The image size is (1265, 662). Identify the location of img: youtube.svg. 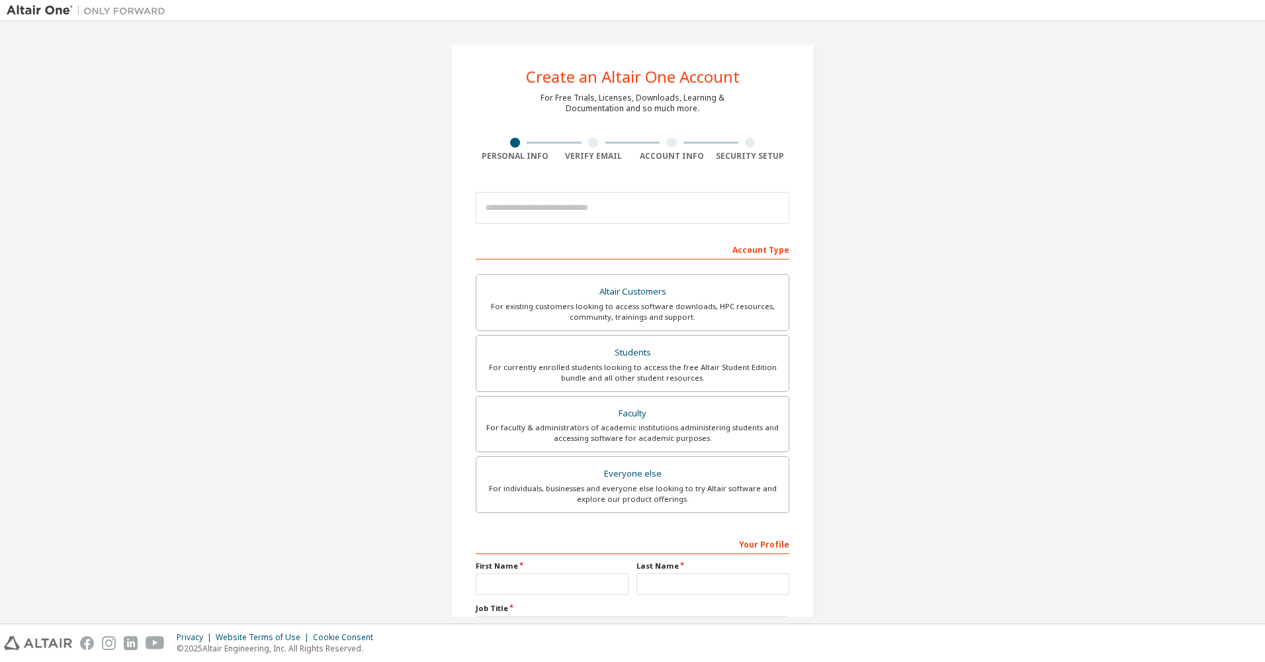
(155, 643).